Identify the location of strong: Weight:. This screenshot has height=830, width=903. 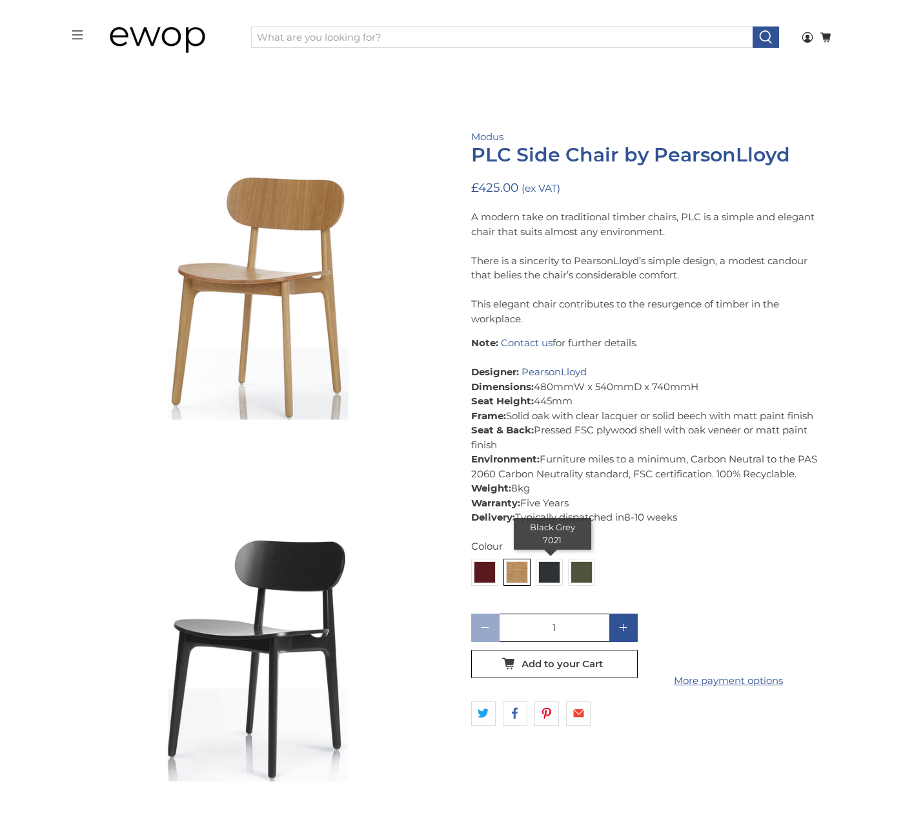
(491, 487).